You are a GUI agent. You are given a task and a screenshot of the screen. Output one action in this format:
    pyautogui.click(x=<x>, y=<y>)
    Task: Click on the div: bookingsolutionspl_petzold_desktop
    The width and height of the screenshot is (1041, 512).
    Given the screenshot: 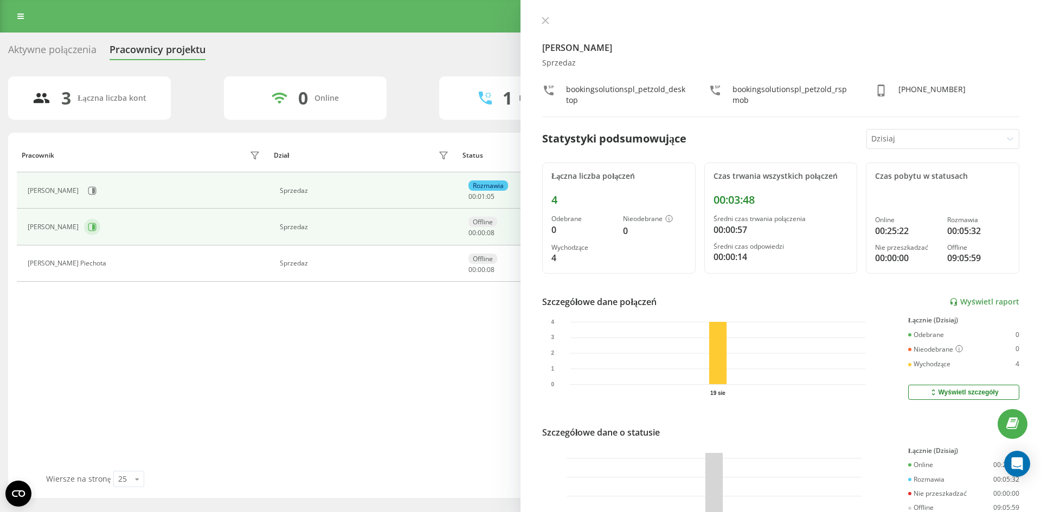 What is the action you would take?
    pyautogui.click(x=626, y=95)
    